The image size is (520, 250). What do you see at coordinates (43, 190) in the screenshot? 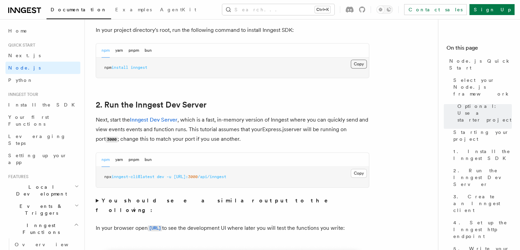
I see `button: Local Development` at bounding box center [43, 190].